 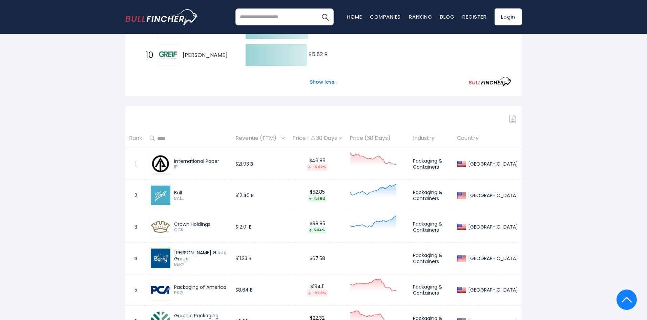 I want to click on span: IP, so click(x=201, y=167).